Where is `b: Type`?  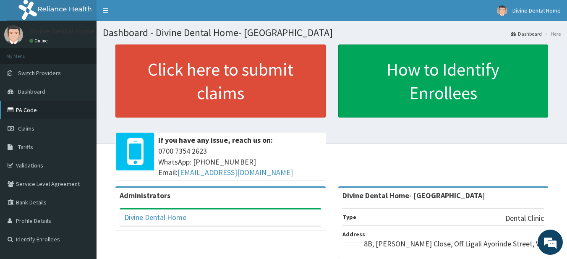
b: Type is located at coordinates (349, 217).